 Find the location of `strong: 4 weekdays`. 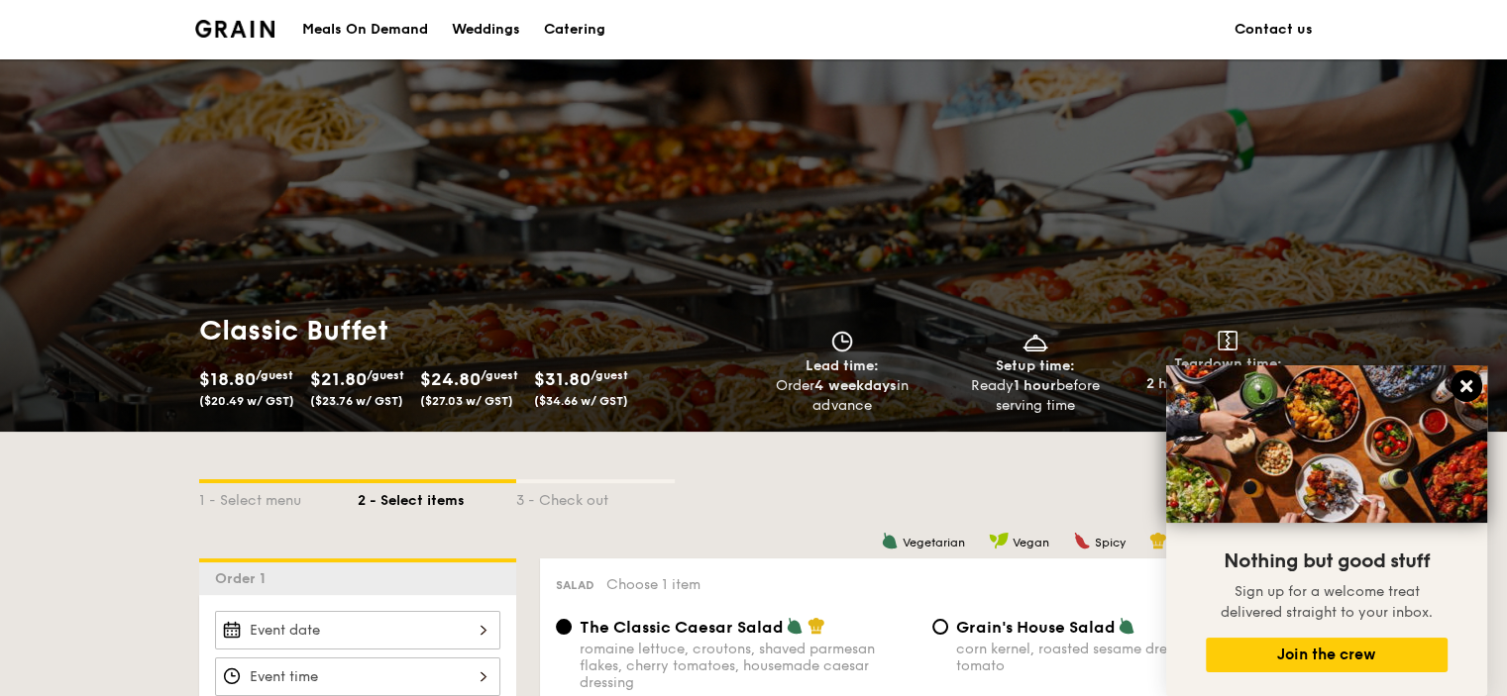

strong: 4 weekdays is located at coordinates (855, 385).